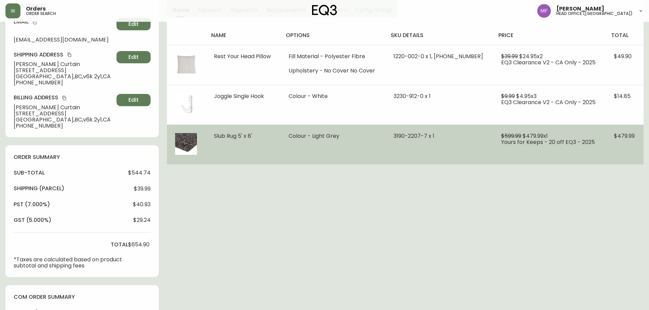 Image resolution: width=649 pixels, height=310 pixels. What do you see at coordinates (36, 9) in the screenshot?
I see `span: Orders` at bounding box center [36, 9].